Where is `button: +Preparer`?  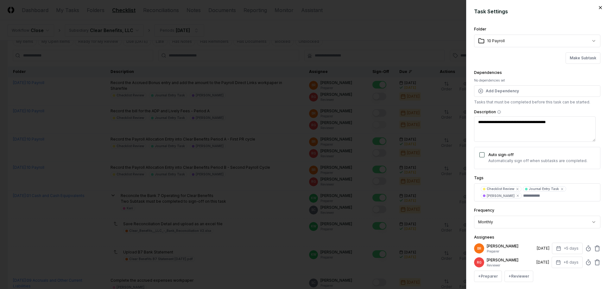 button: +Preparer is located at coordinates (488, 276).